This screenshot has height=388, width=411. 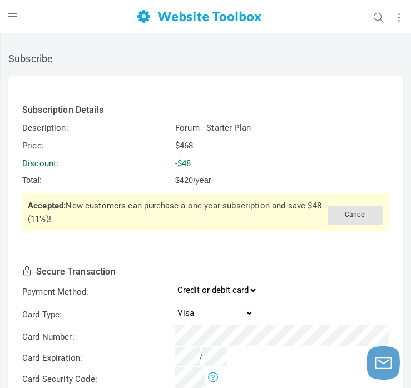 What do you see at coordinates (96, 146) in the screenshot?
I see `td: Price:` at bounding box center [96, 146].